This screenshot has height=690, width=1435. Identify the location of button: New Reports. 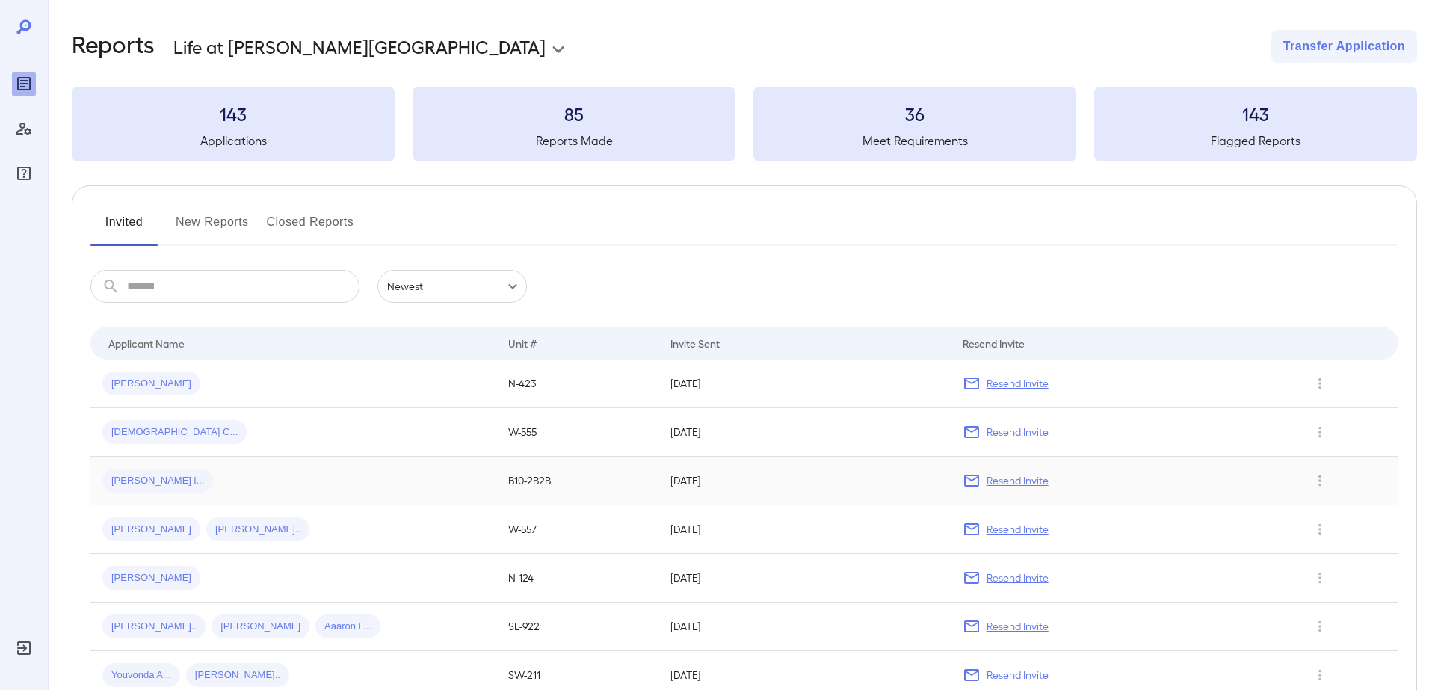
(212, 228).